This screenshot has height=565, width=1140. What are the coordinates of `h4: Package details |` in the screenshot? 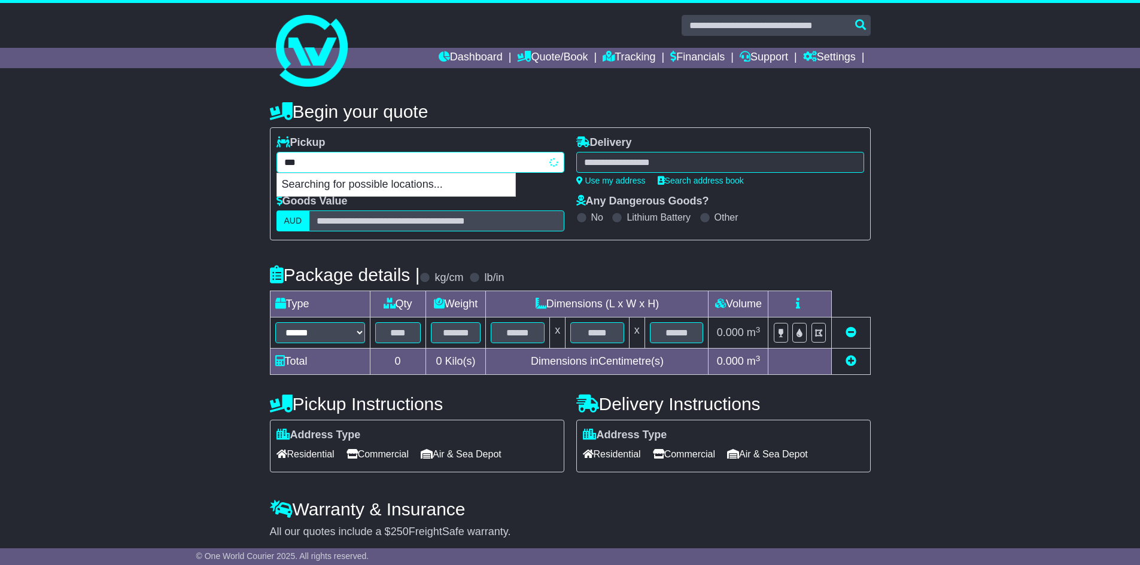 It's located at (345, 275).